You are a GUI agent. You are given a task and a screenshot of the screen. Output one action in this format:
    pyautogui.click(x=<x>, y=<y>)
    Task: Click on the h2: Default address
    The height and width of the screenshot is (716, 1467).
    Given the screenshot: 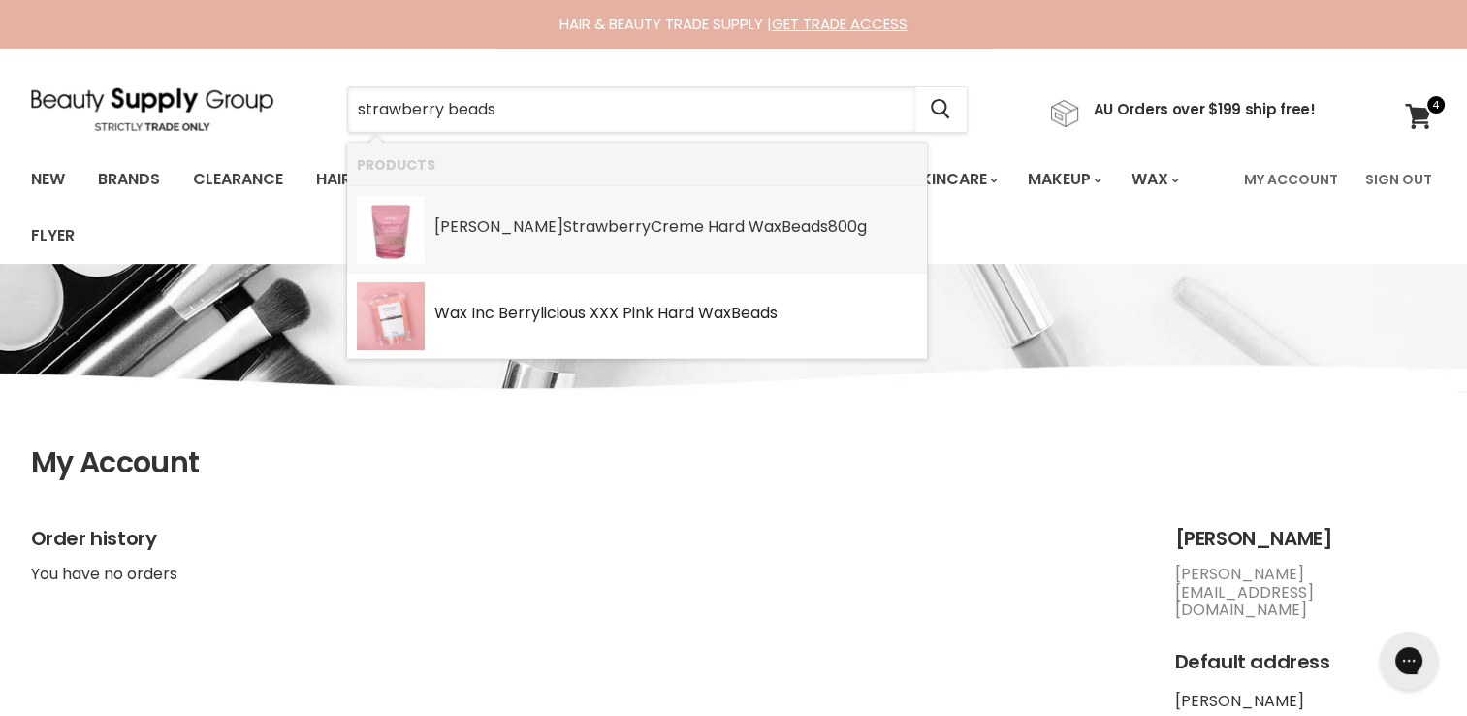 What is the action you would take?
    pyautogui.click(x=1306, y=661)
    